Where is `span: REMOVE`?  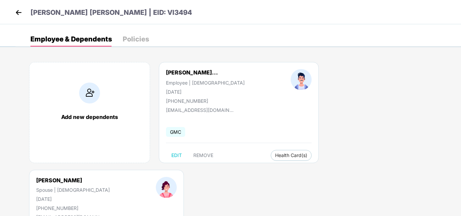
span: REMOVE is located at coordinates (203, 156).